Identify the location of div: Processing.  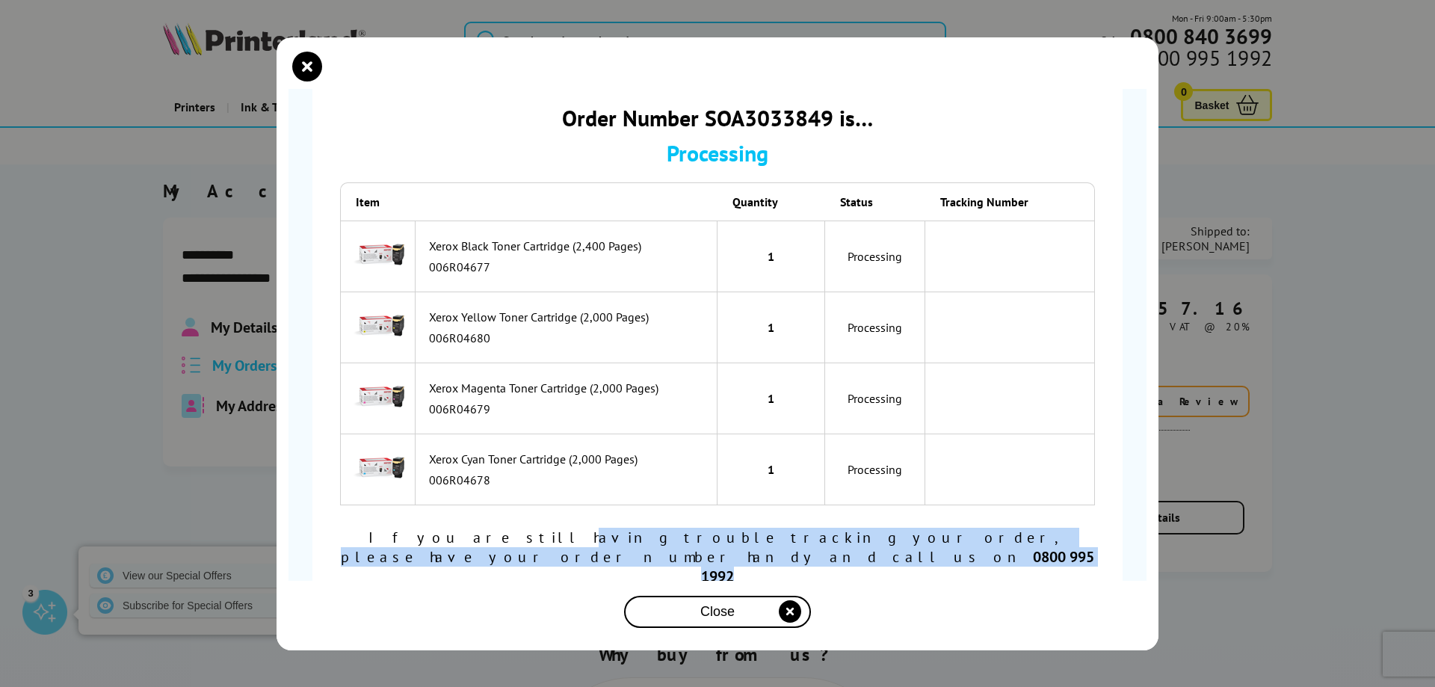
(717, 152).